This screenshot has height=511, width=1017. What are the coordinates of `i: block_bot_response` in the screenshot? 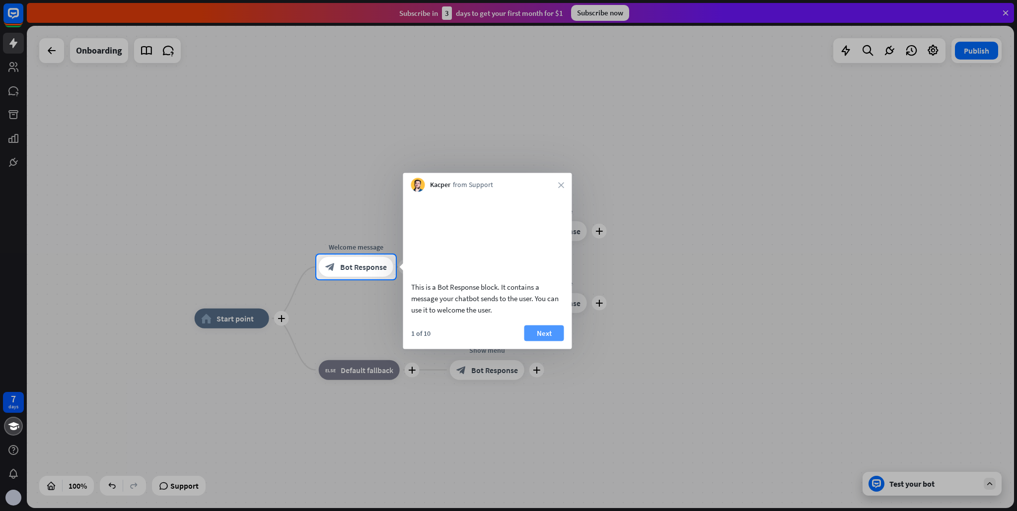 It's located at (330, 267).